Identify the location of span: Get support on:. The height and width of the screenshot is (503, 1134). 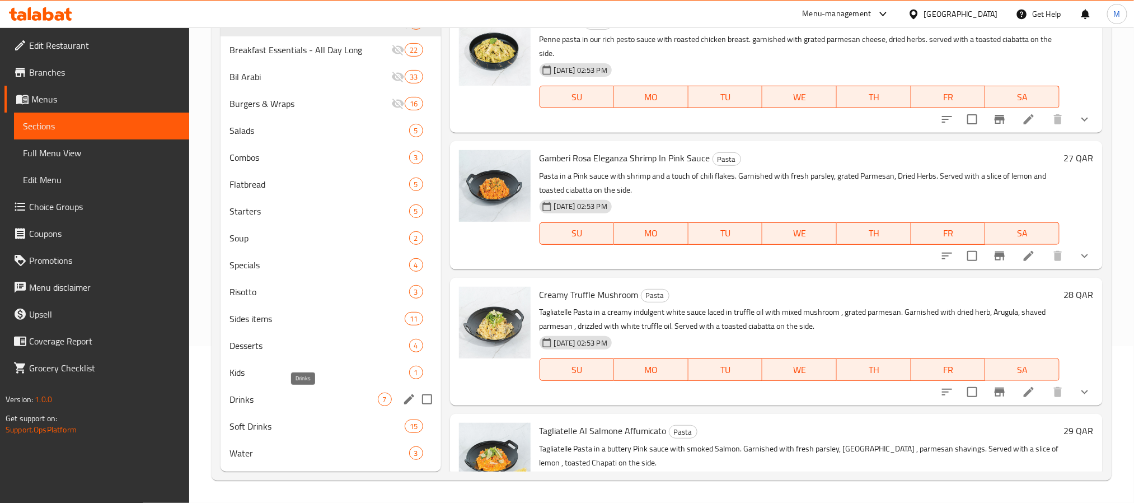
(31, 418).